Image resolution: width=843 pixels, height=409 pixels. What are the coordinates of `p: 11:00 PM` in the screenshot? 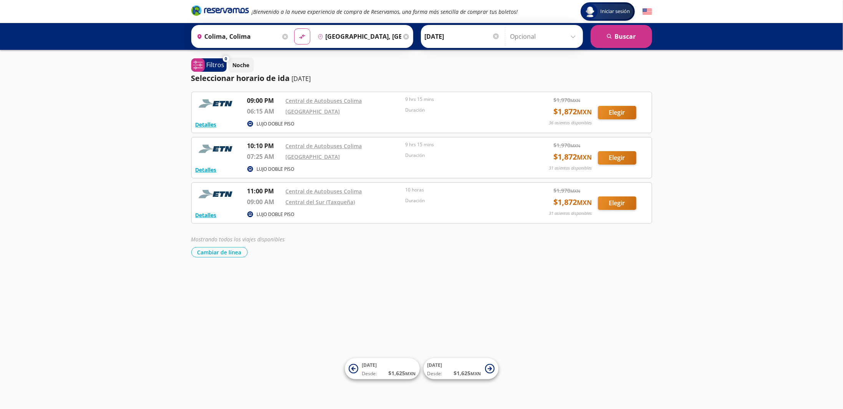 It's located at (265, 191).